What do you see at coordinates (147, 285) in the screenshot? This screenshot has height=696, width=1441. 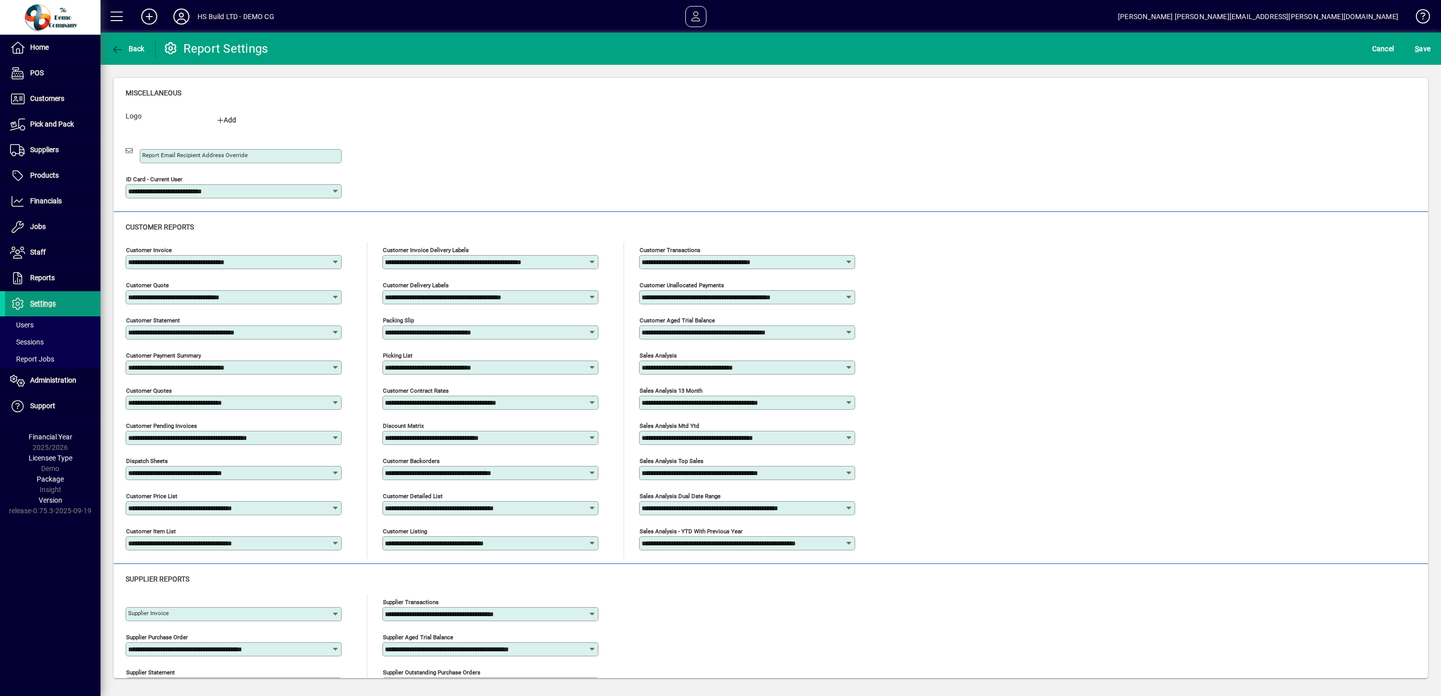 I see `mat-label: Customer quote` at bounding box center [147, 285].